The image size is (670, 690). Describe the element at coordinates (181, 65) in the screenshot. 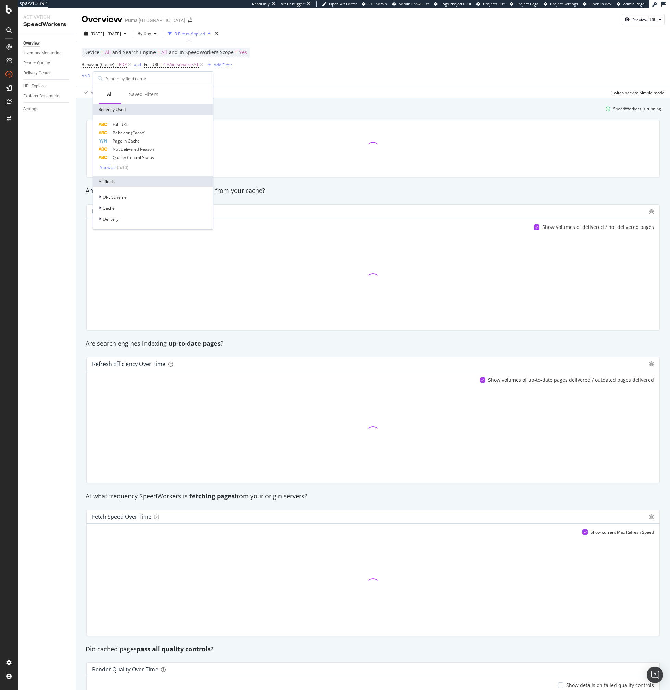

I see `span: ^.*/personalise.*$` at that location.